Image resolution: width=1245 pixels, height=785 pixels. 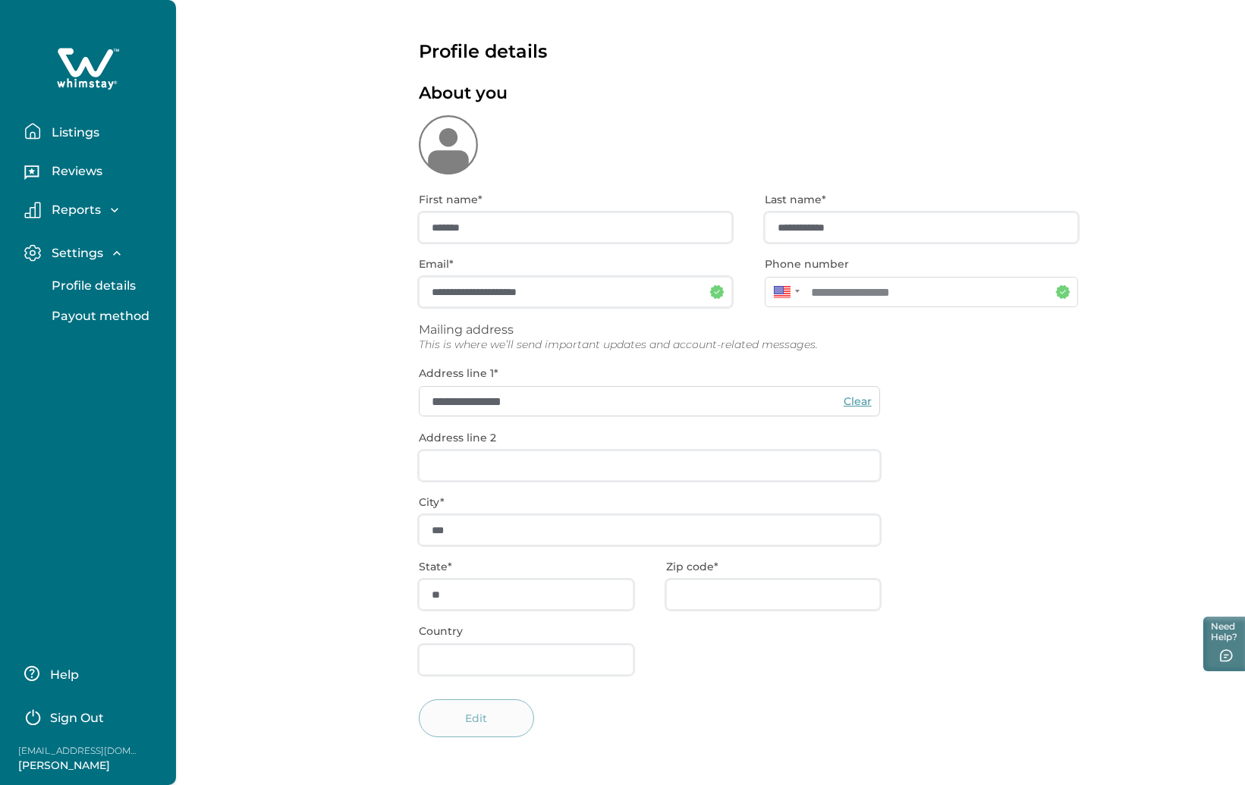 I want to click on p: Payout method, so click(x=98, y=316).